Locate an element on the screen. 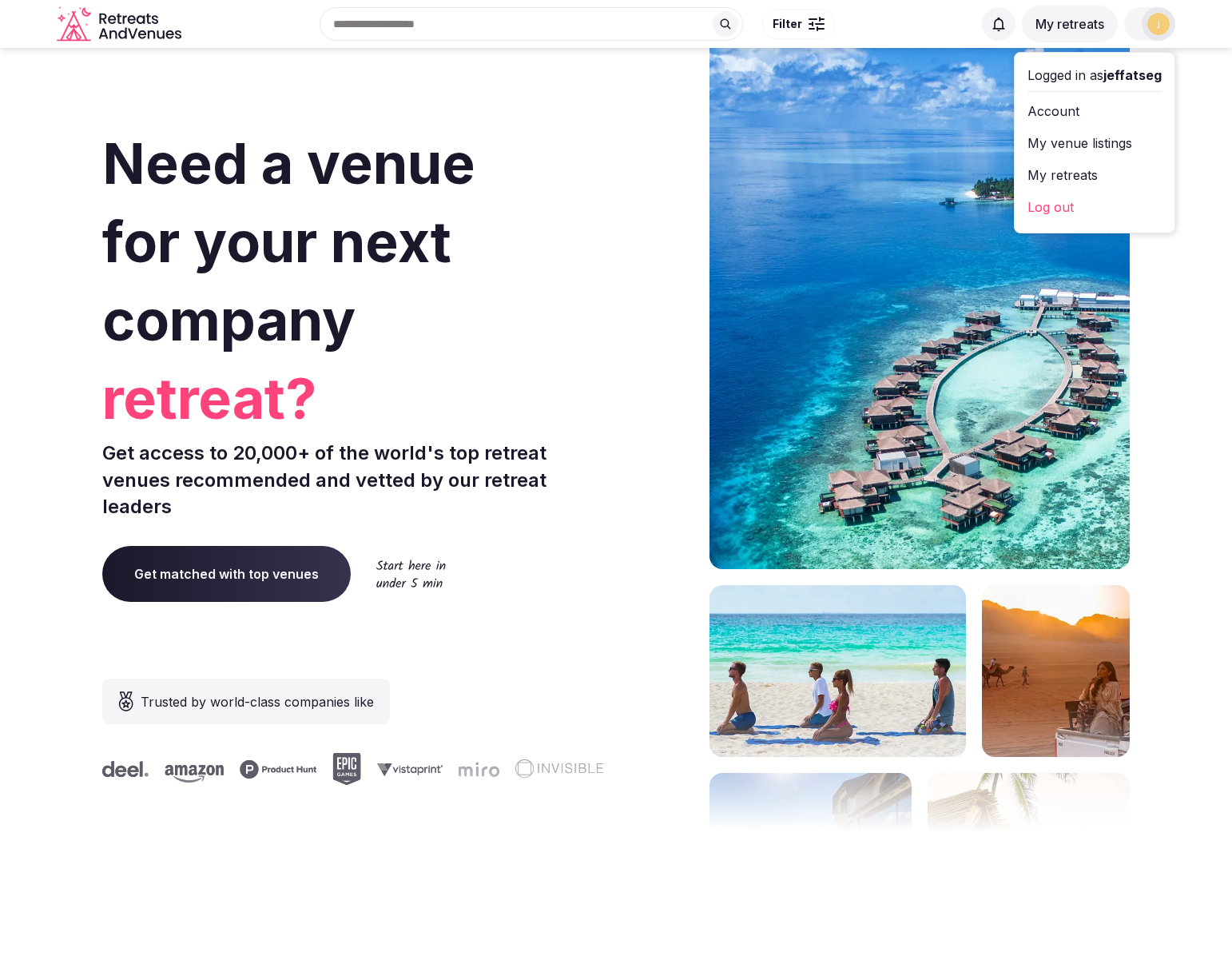  svg: Epic Games company logo is located at coordinates (343, 768).